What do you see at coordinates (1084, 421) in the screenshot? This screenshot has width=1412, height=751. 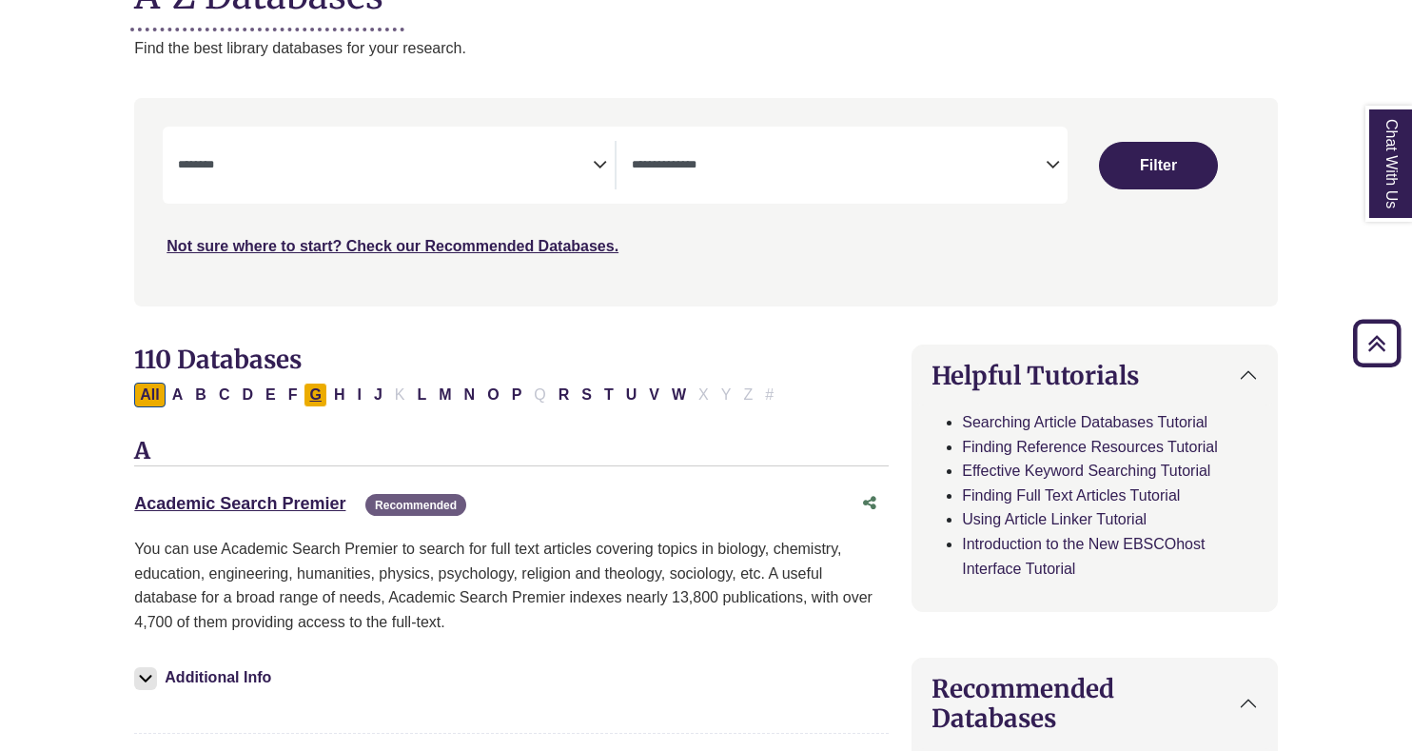 I see `a: Searching Article Databases Tutorial` at bounding box center [1084, 421].